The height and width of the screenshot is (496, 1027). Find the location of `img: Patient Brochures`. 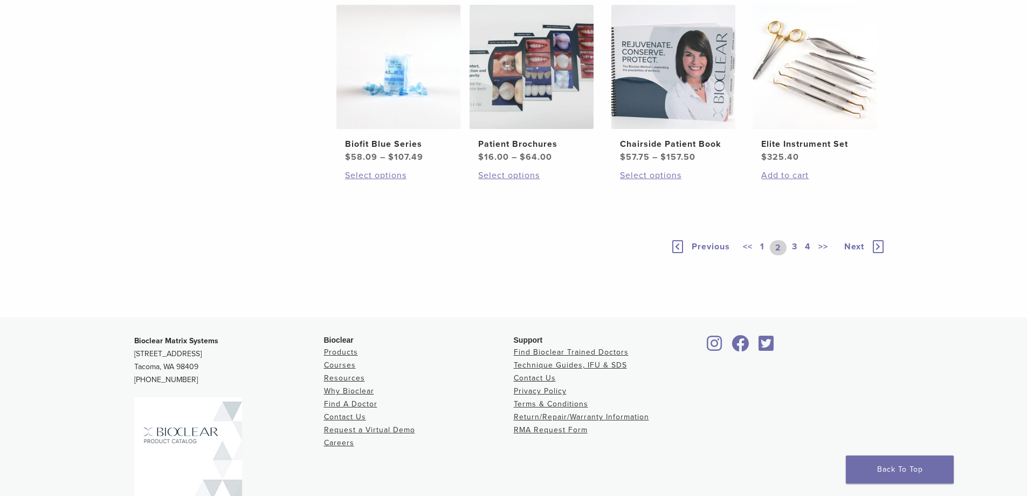

img: Patient Brochures is located at coordinates (532, 67).